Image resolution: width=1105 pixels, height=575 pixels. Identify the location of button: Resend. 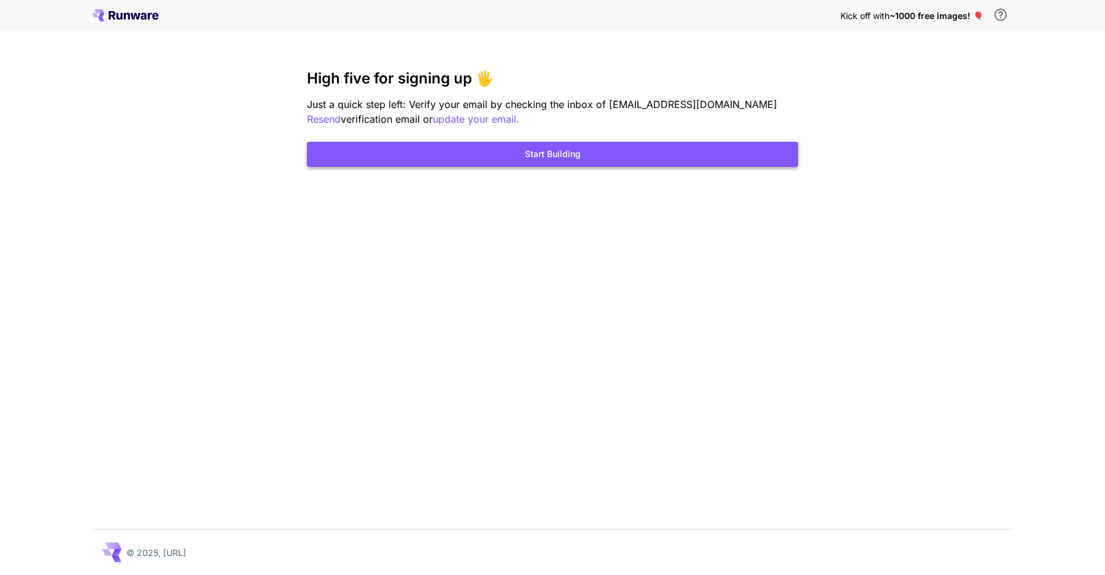
(324, 119).